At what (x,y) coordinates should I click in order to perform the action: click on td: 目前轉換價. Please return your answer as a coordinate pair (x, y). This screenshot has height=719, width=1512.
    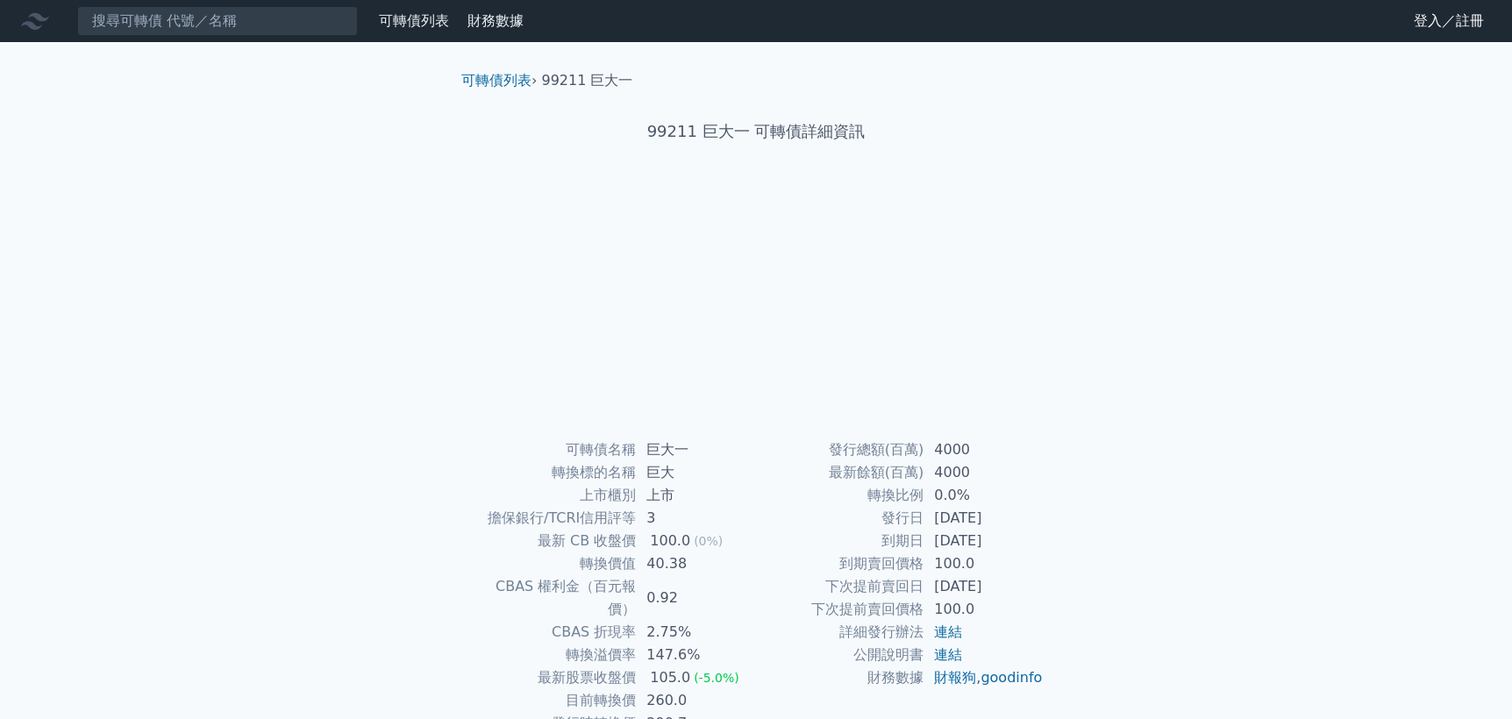
    Looking at the image, I should click on (552, 701).